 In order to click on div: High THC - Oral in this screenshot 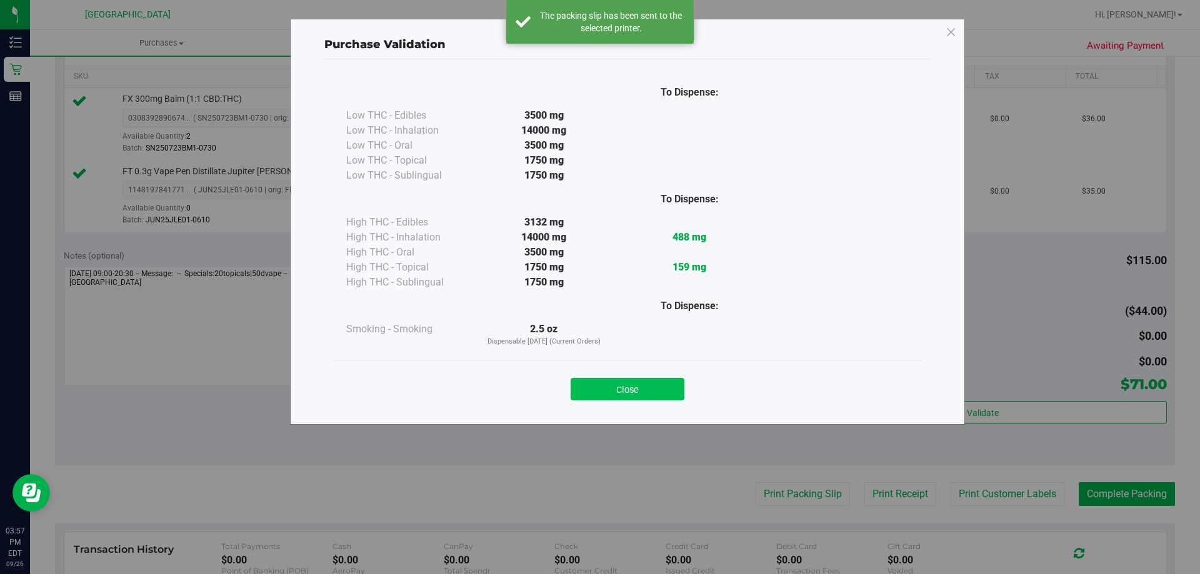, I will do `click(409, 252)`.